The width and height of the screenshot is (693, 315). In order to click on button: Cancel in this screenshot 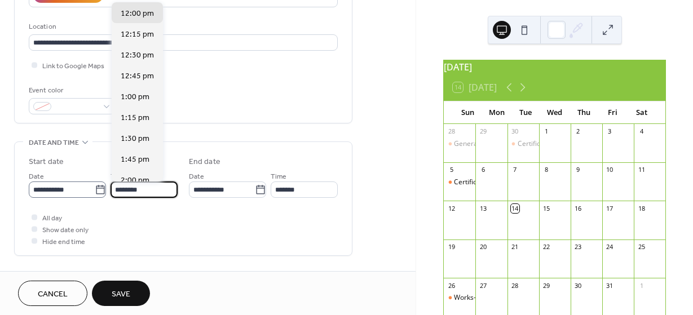, I will do `click(52, 293)`.